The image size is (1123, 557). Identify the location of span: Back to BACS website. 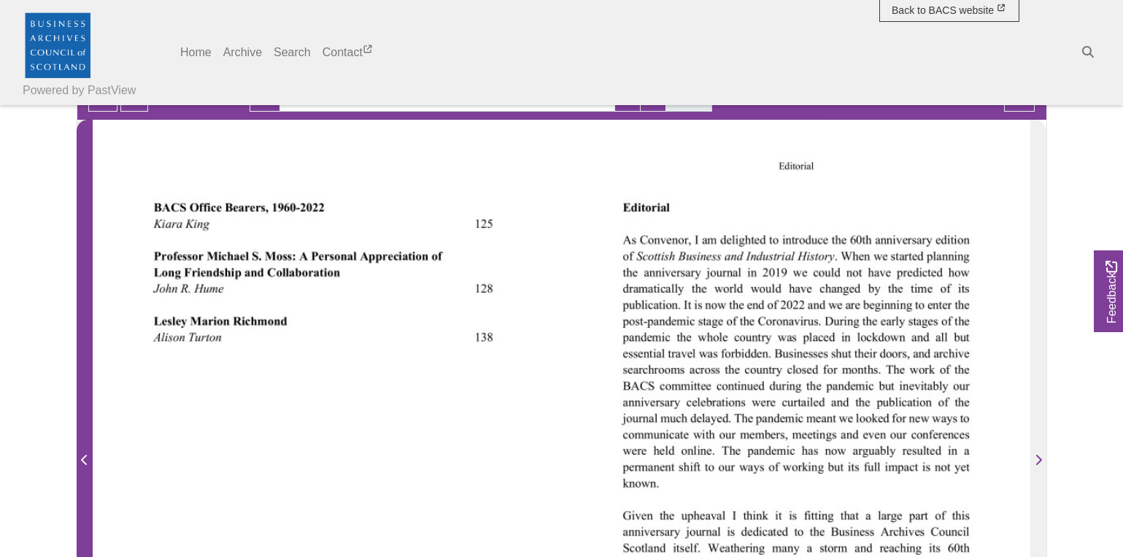
(943, 10).